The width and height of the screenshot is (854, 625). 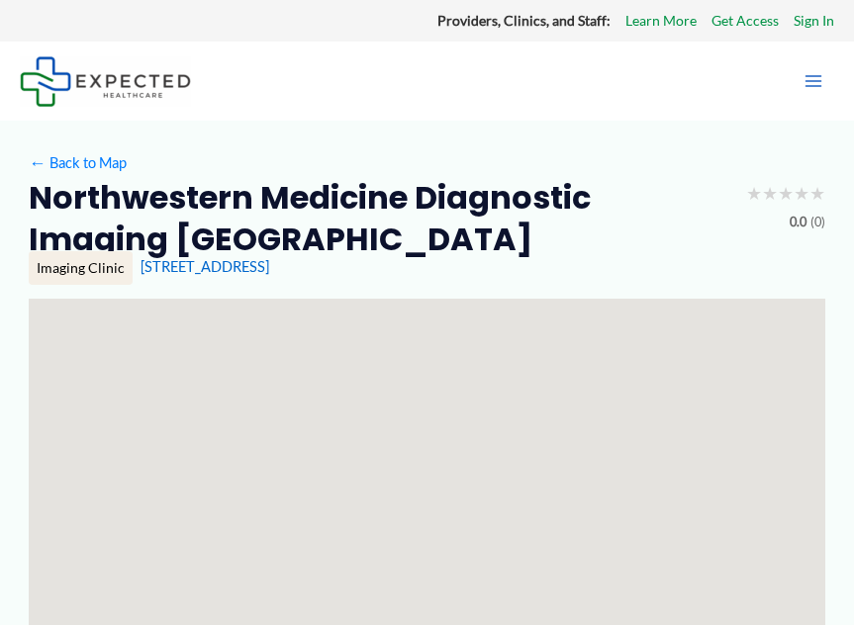 I want to click on span: (0), so click(x=817, y=223).